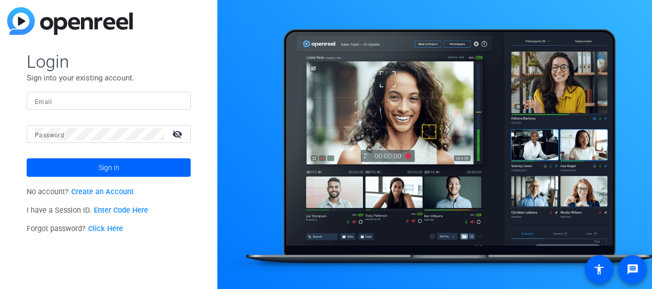 This screenshot has width=652, height=289. Describe the element at coordinates (109, 168) in the screenshot. I see `span: Sign in` at that location.